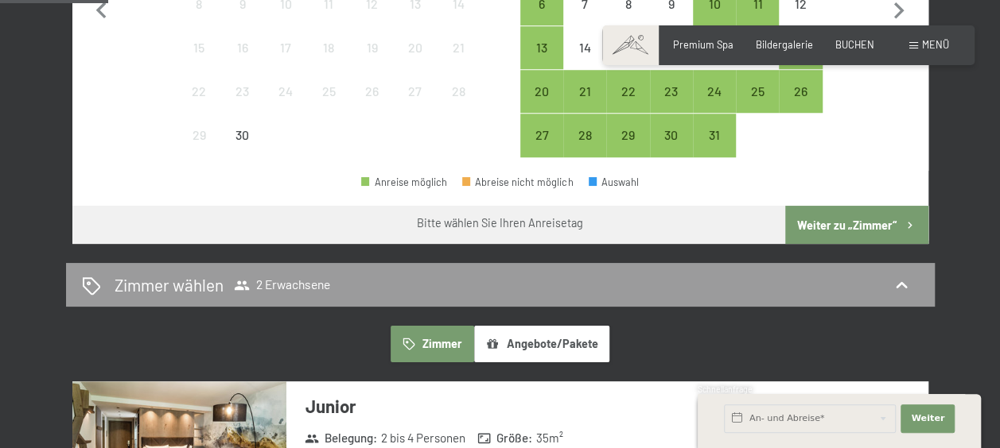  I want to click on div: 15, so click(199, 61).